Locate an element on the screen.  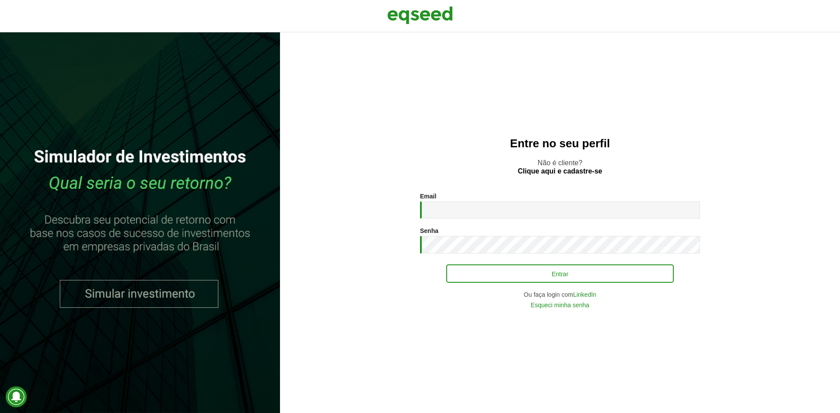
a: LinkedIn is located at coordinates (584, 295).